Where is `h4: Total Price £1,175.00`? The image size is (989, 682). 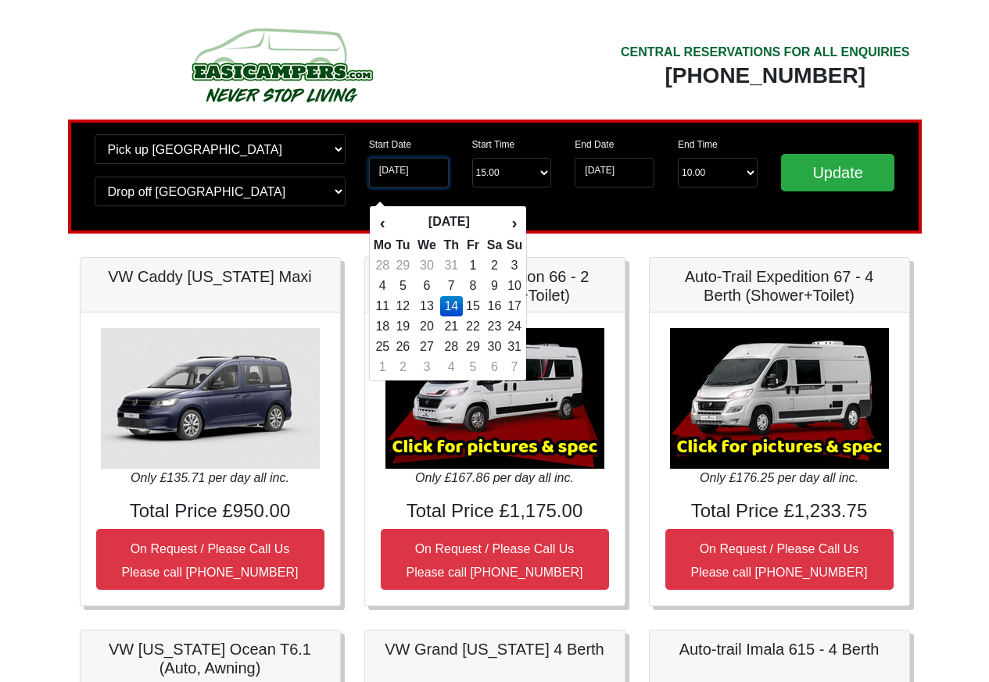 h4: Total Price £1,175.00 is located at coordinates (495, 511).